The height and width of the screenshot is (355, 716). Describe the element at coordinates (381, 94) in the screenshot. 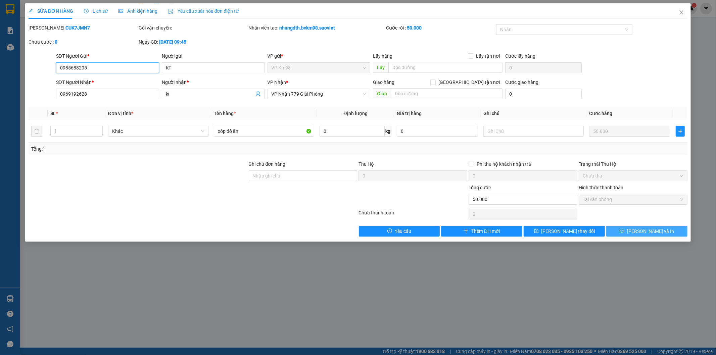

I see `span: Giao` at that location.